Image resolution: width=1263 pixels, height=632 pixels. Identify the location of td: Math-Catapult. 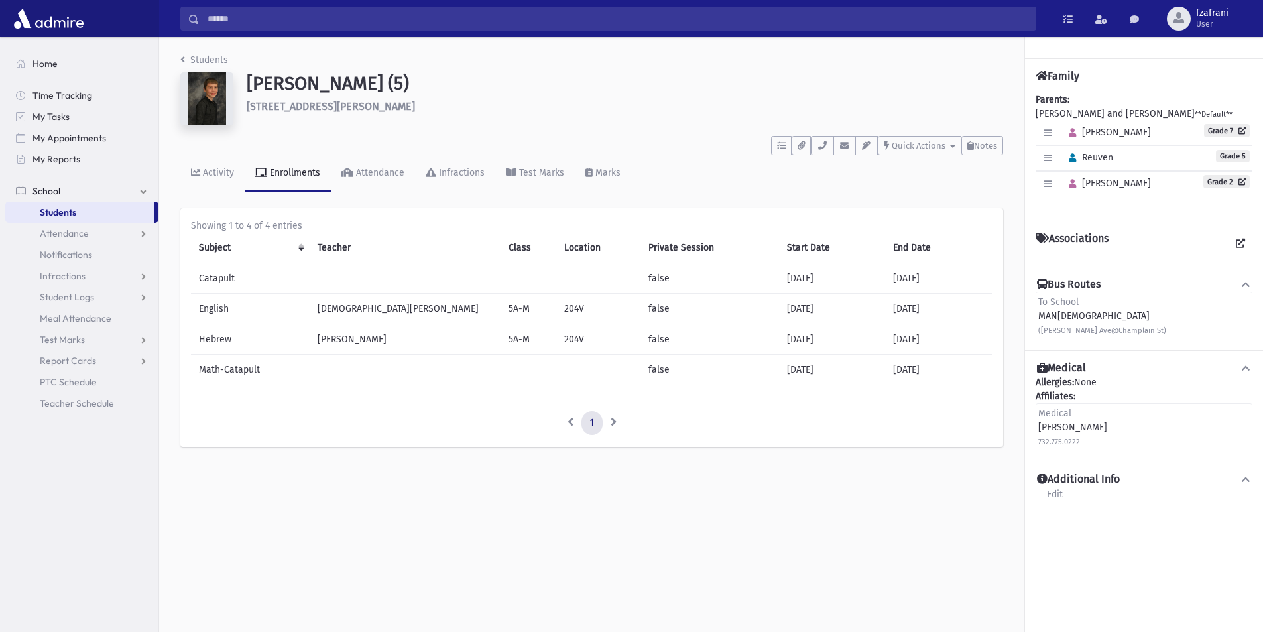
(250, 370).